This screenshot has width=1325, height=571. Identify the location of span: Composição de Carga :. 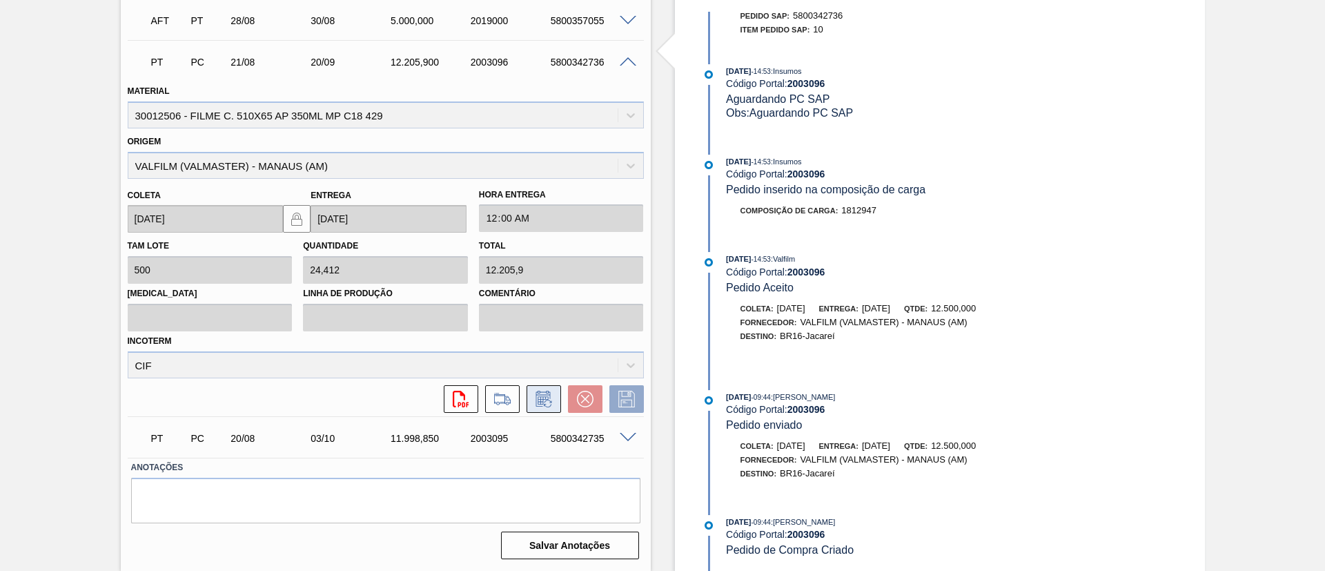
(789, 210).